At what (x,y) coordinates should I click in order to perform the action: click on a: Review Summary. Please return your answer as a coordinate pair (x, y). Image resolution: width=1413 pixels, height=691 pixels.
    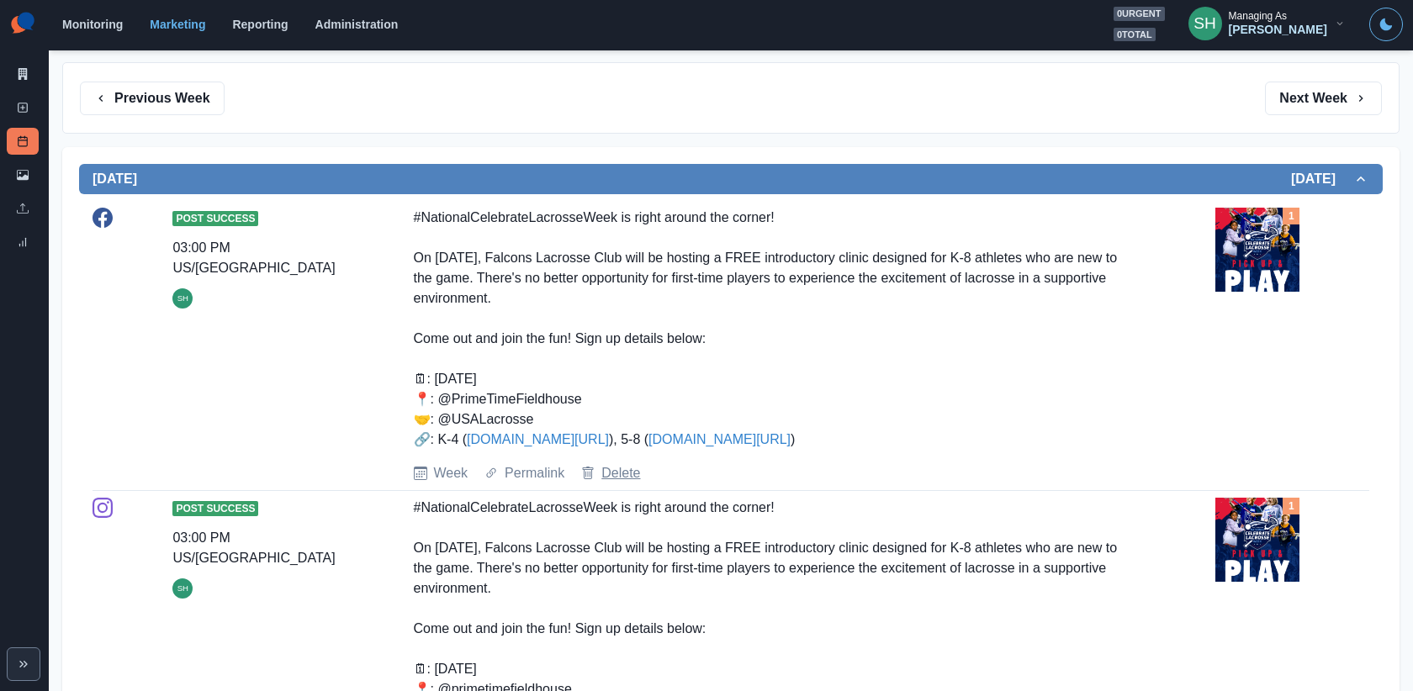
    Looking at the image, I should click on (23, 242).